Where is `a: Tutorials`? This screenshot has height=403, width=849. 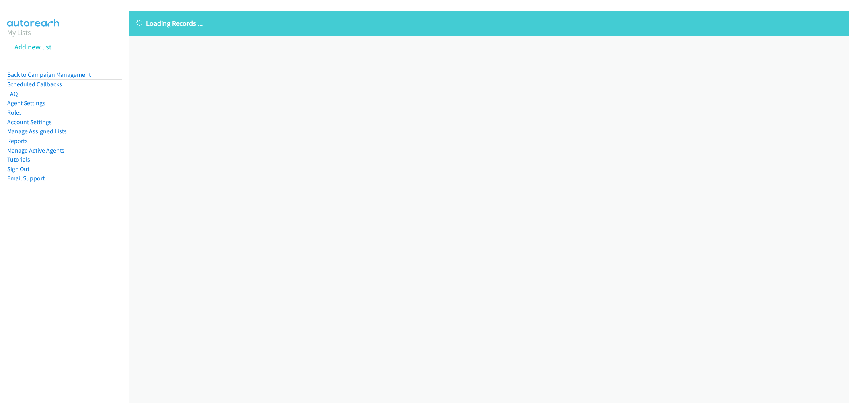
a: Tutorials is located at coordinates (19, 159).